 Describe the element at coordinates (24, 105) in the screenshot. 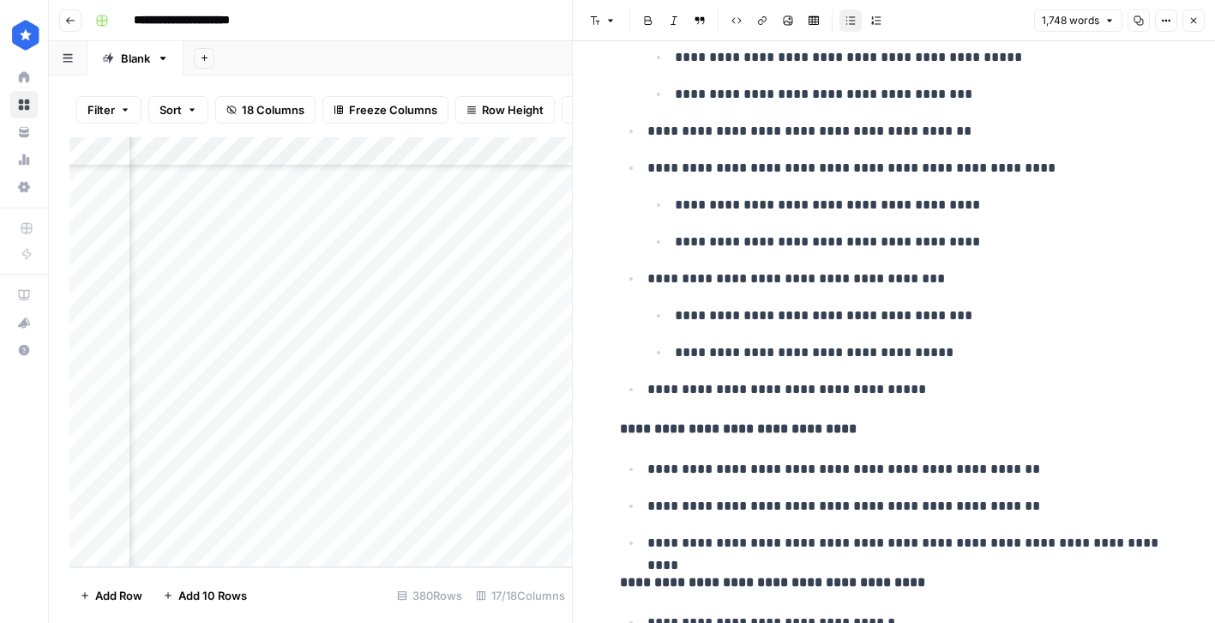

I see `a: Browse` at that location.